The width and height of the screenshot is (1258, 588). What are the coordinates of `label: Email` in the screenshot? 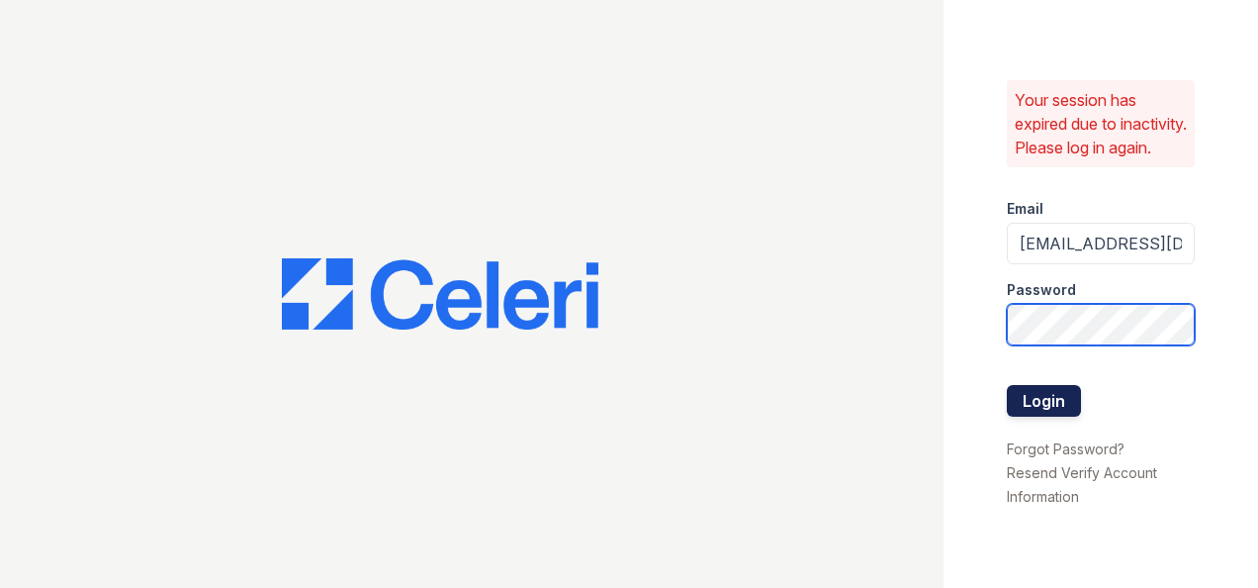 It's located at (1025, 209).